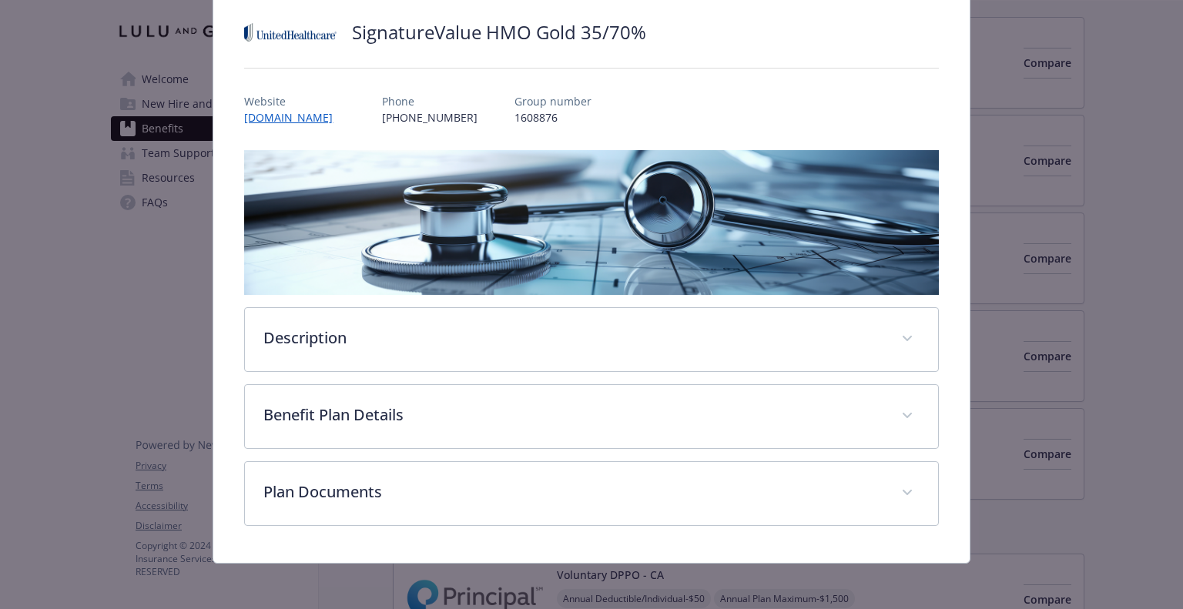  What do you see at coordinates (553, 101) in the screenshot?
I see `p: Group number` at bounding box center [553, 101].